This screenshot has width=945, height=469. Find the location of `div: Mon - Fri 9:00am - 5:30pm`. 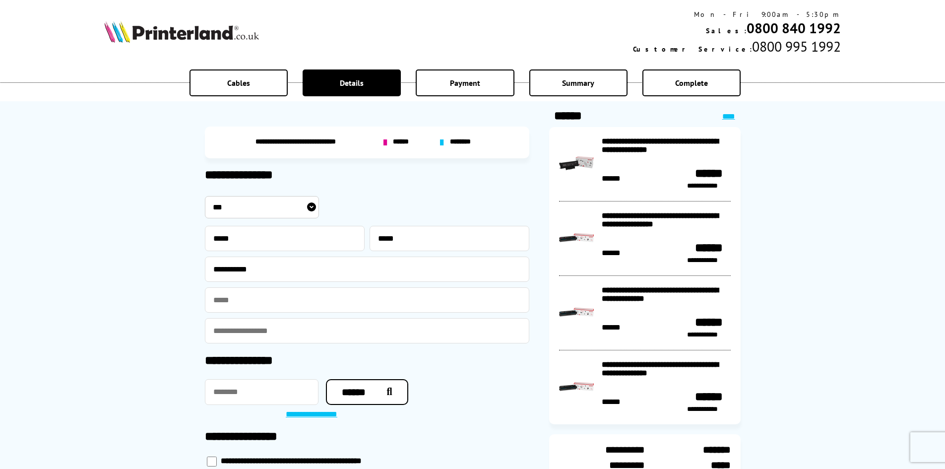

div: Mon - Fri 9:00am - 5:30pm is located at coordinates (737, 14).